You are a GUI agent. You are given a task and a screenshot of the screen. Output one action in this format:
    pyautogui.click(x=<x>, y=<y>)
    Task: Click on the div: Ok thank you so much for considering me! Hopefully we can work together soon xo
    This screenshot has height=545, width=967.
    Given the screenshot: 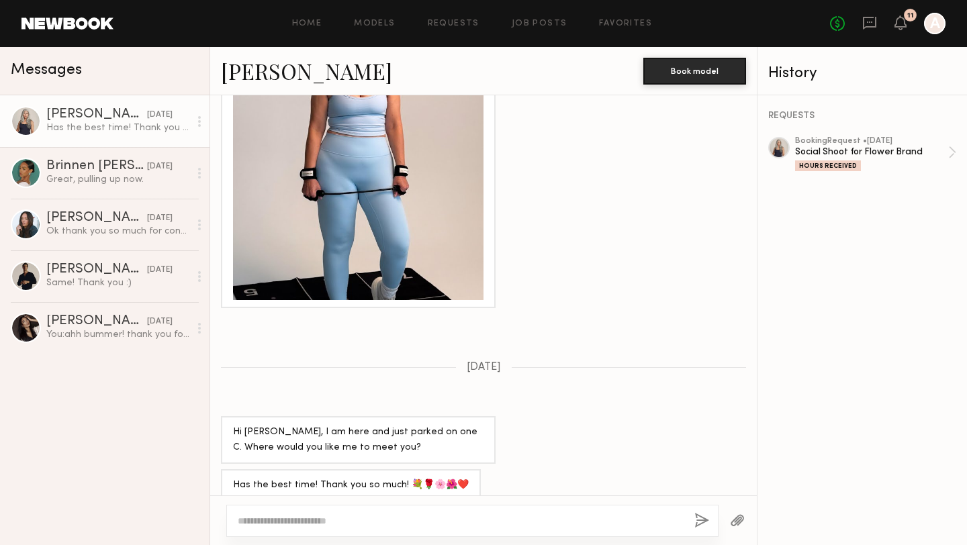 What is the action you would take?
    pyautogui.click(x=118, y=231)
    